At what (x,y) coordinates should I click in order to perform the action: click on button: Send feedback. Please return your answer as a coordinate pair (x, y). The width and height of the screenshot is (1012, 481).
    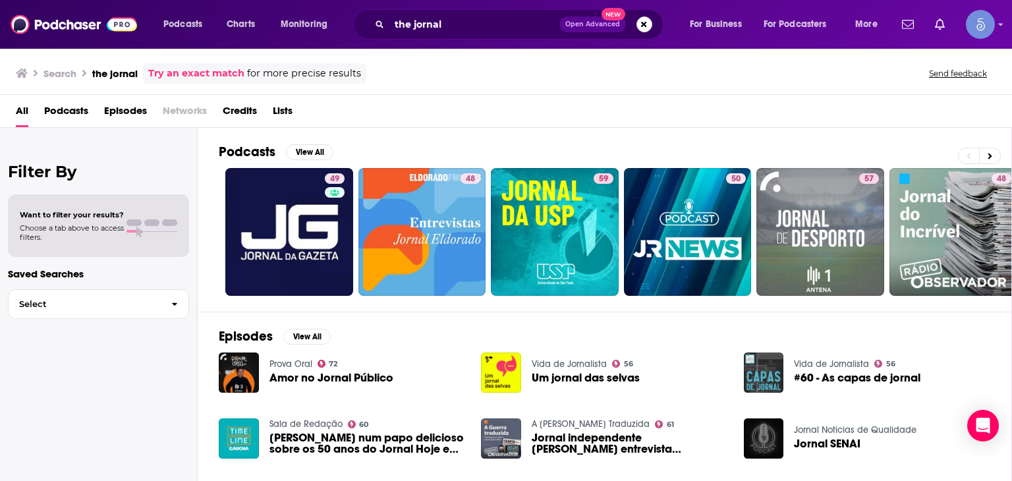
    Looking at the image, I should click on (958, 73).